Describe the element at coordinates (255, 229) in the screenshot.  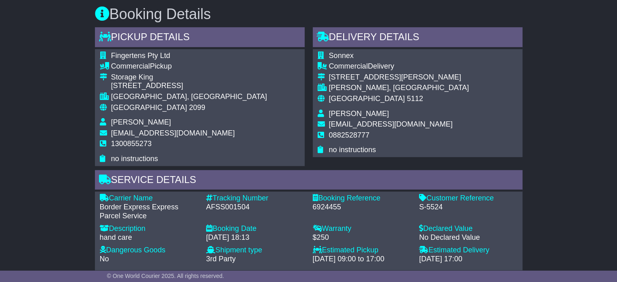
I see `div: Booking Date` at that location.